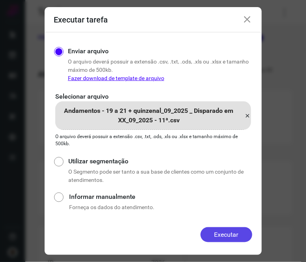  I want to click on label: Enviar arquivo, so click(88, 51).